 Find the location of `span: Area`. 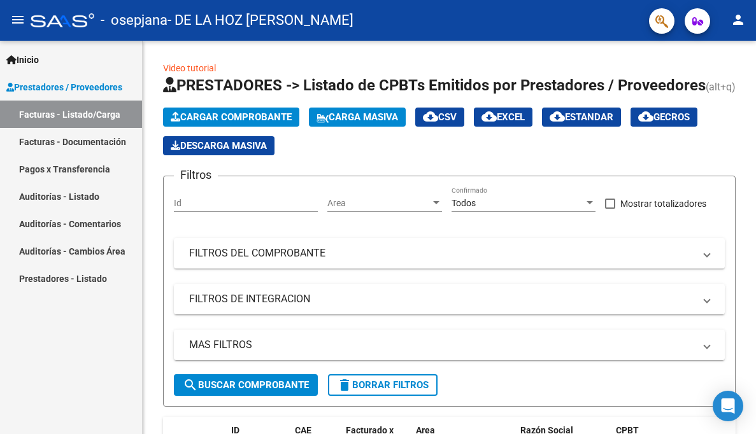

span: Area is located at coordinates (379, 203).